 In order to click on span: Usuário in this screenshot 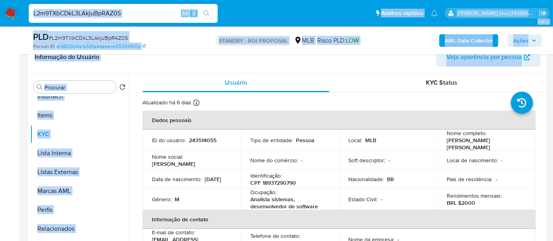, I will do `click(236, 82)`.